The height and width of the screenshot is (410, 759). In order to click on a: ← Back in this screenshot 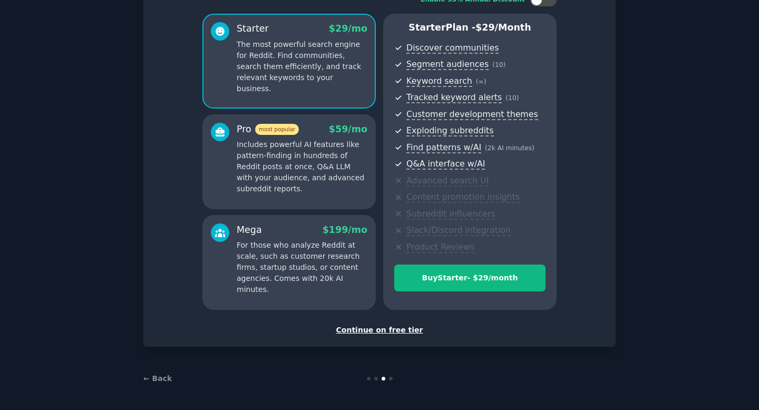, I will do `click(158, 378)`.